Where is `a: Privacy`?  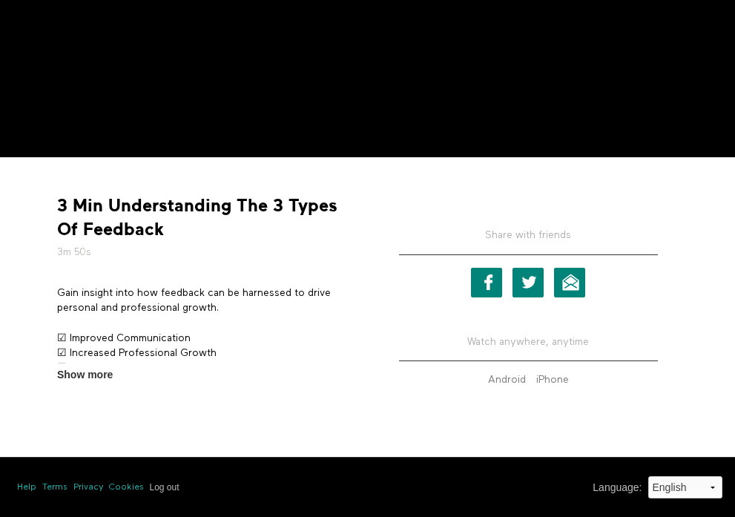
a: Privacy is located at coordinates (88, 487).